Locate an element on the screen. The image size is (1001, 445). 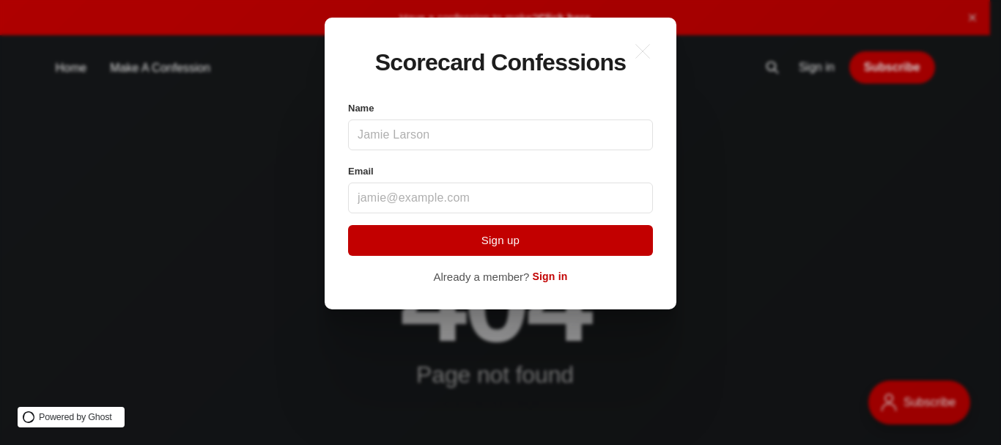
h1: Scorecard Confessions is located at coordinates (501, 62).